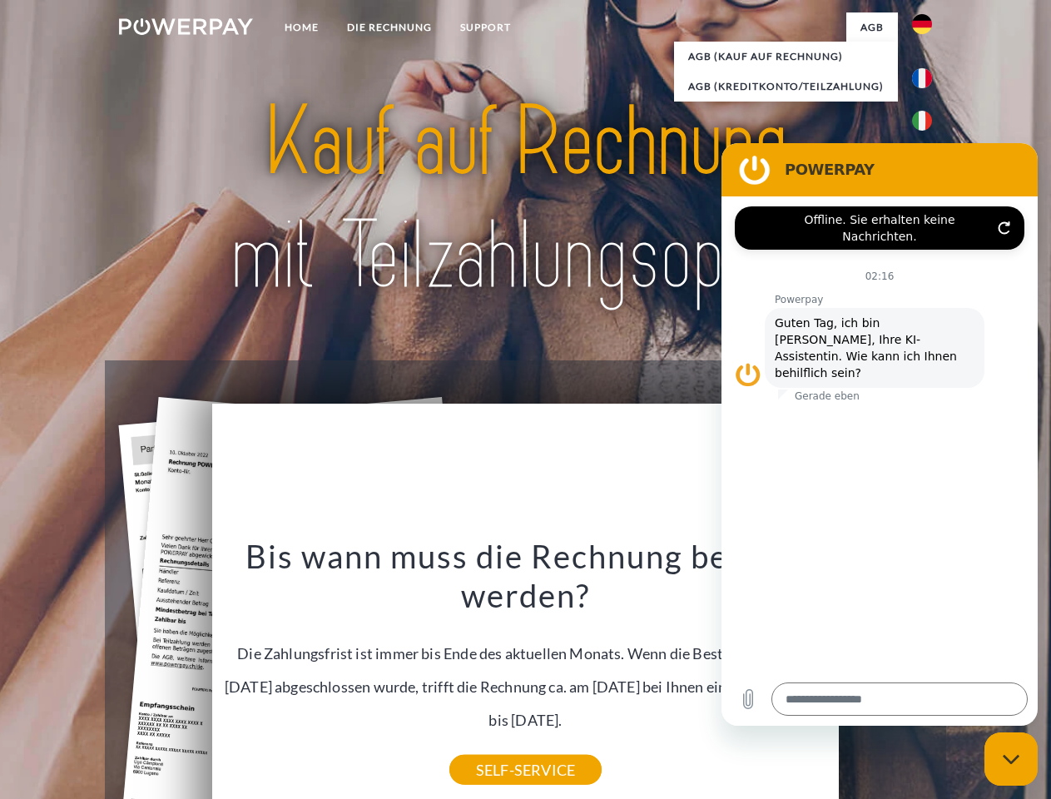 This screenshot has height=799, width=1051. Describe the element at coordinates (181, 27) in the screenshot. I see `h2: POWERPAY` at that location.